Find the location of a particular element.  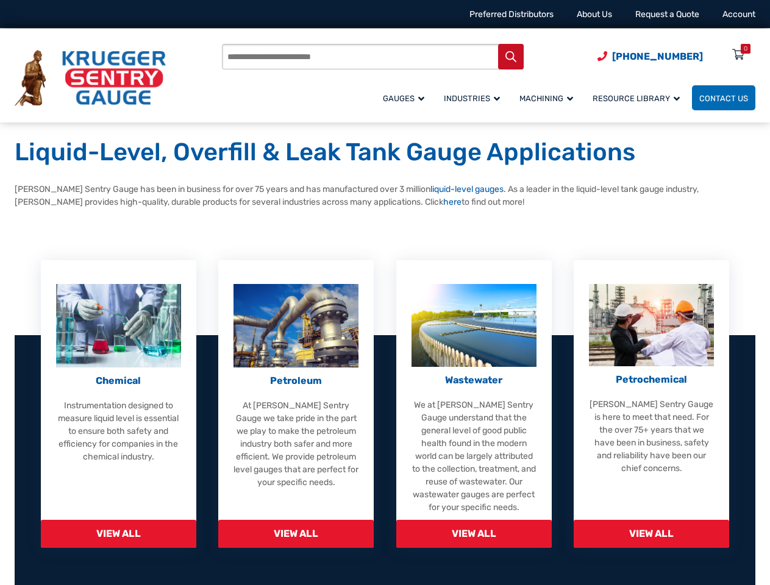

img: Petroleum is located at coordinates (296, 325).